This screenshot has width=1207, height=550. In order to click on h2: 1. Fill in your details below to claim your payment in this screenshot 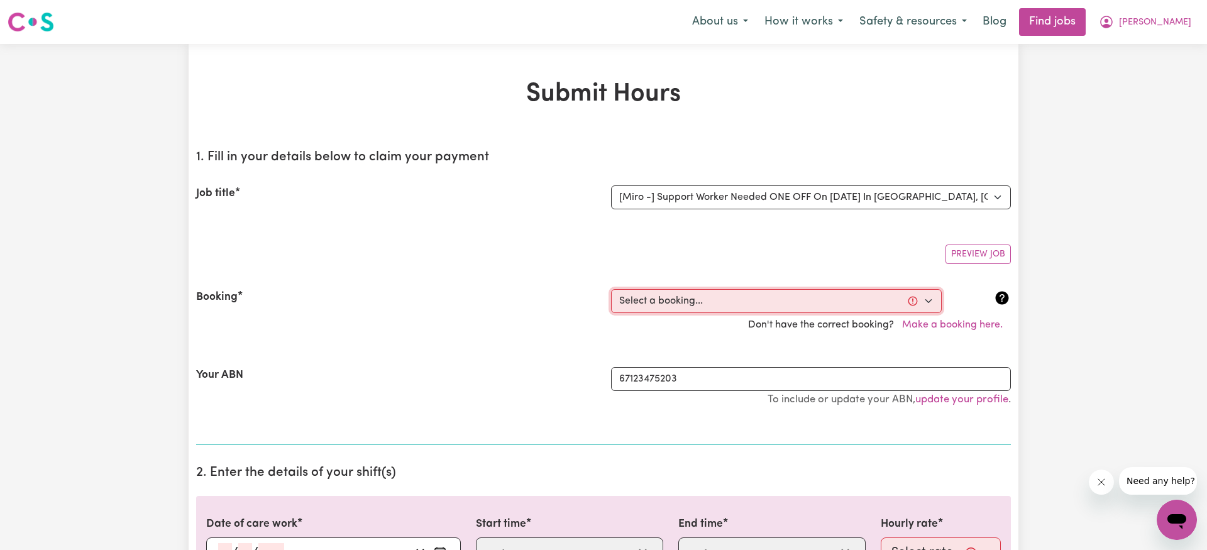, I will do `click(603, 157)`.